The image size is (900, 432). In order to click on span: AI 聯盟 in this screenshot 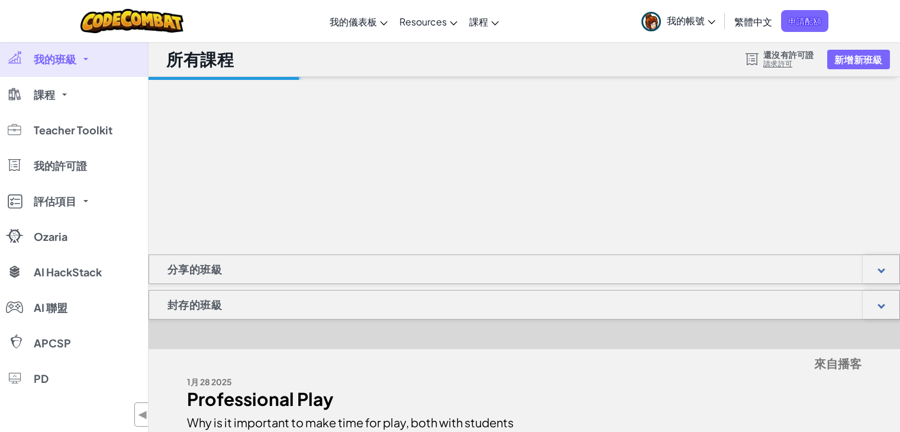, I will do `click(50, 308)`.